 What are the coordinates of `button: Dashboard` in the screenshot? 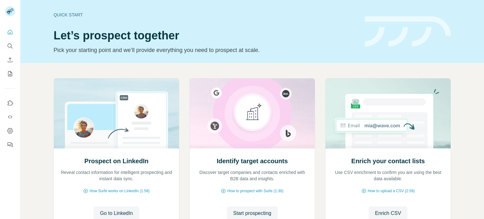 It's located at (10, 131).